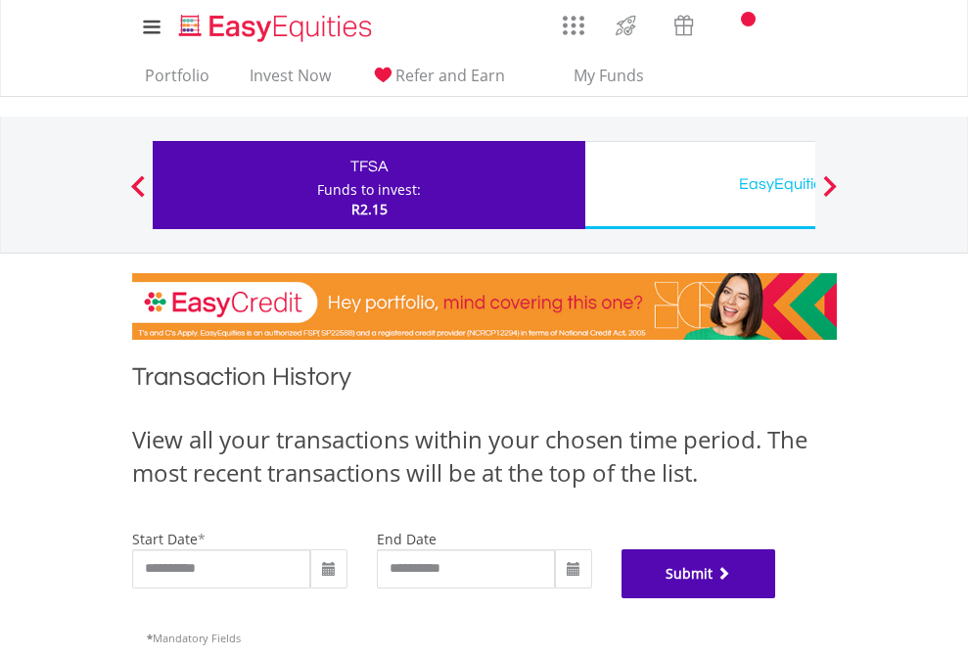 The image size is (968, 657). Describe the element at coordinates (277, 27) in the screenshot. I see `img: EasyEquities_Logo.png` at that location.